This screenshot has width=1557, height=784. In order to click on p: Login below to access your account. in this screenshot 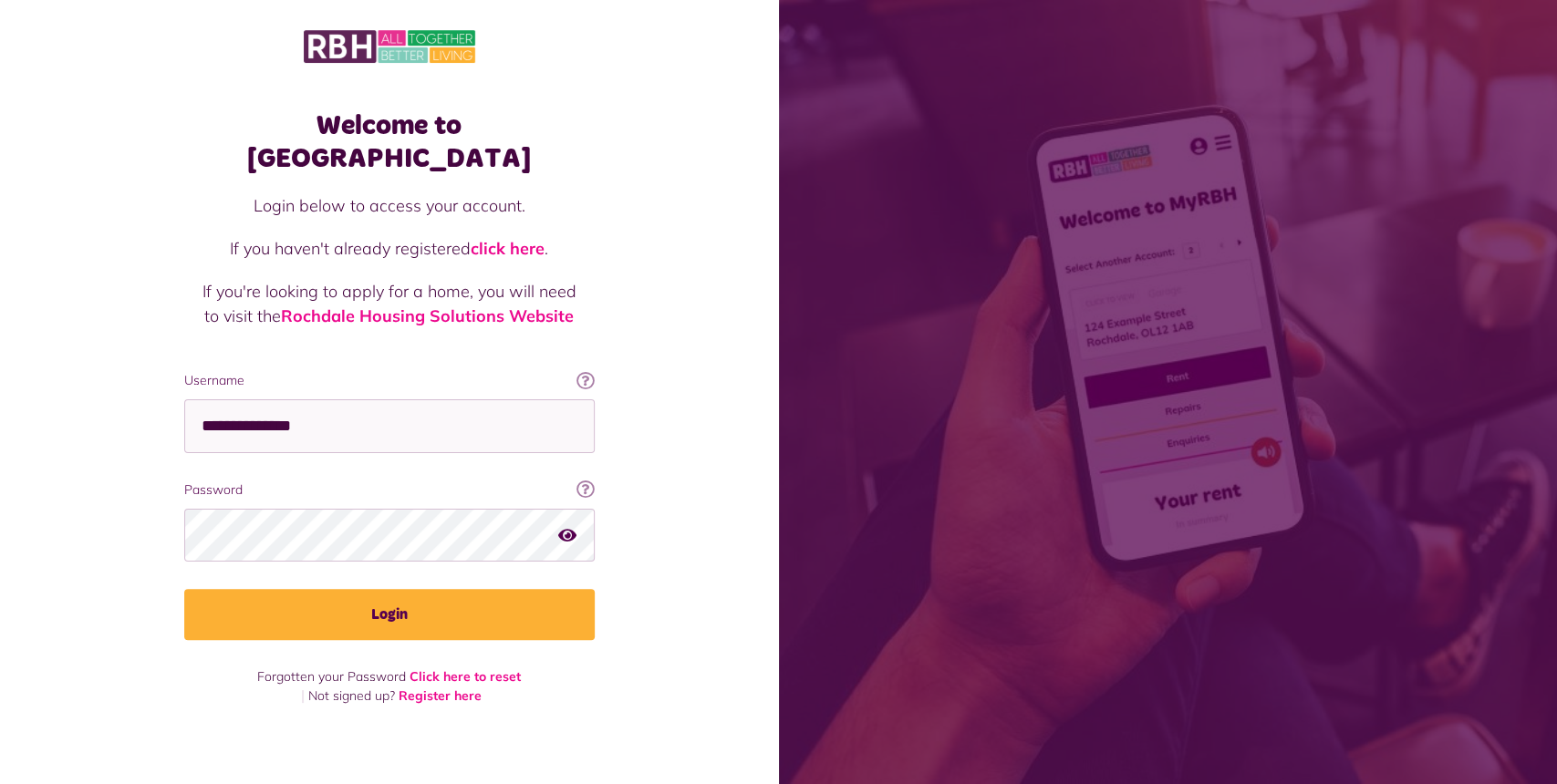, I will do `click(390, 205)`.